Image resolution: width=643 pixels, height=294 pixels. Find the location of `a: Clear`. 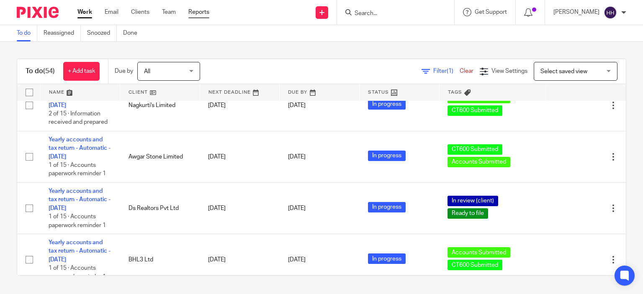

a: Clear is located at coordinates (466, 71).